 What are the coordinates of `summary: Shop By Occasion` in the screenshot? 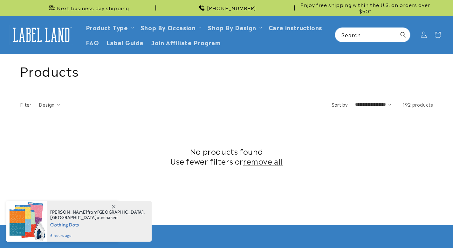 It's located at (171, 27).